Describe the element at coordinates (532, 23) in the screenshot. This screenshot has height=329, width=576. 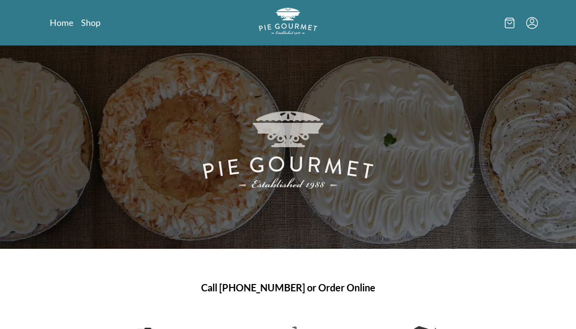
I see `button: Menu` at that location.